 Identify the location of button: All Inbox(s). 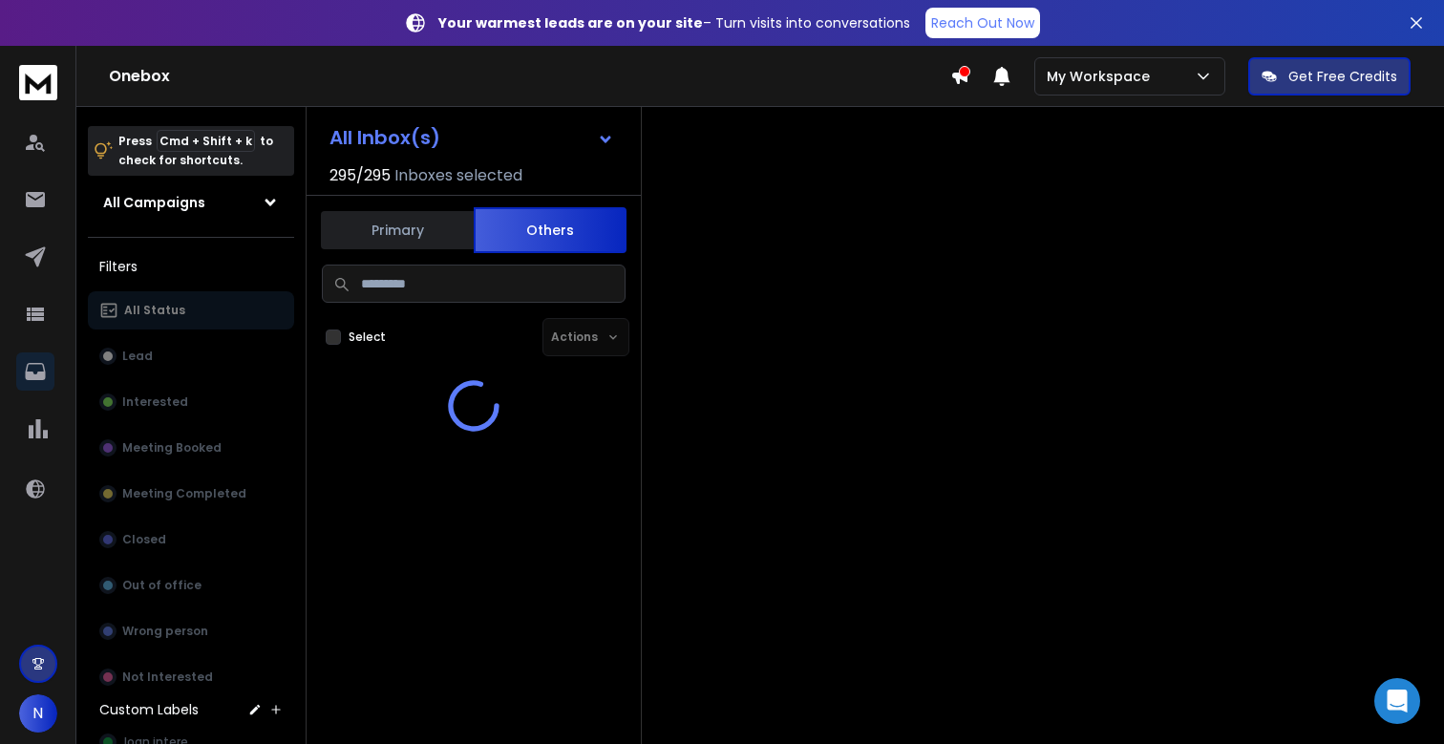
(472, 138).